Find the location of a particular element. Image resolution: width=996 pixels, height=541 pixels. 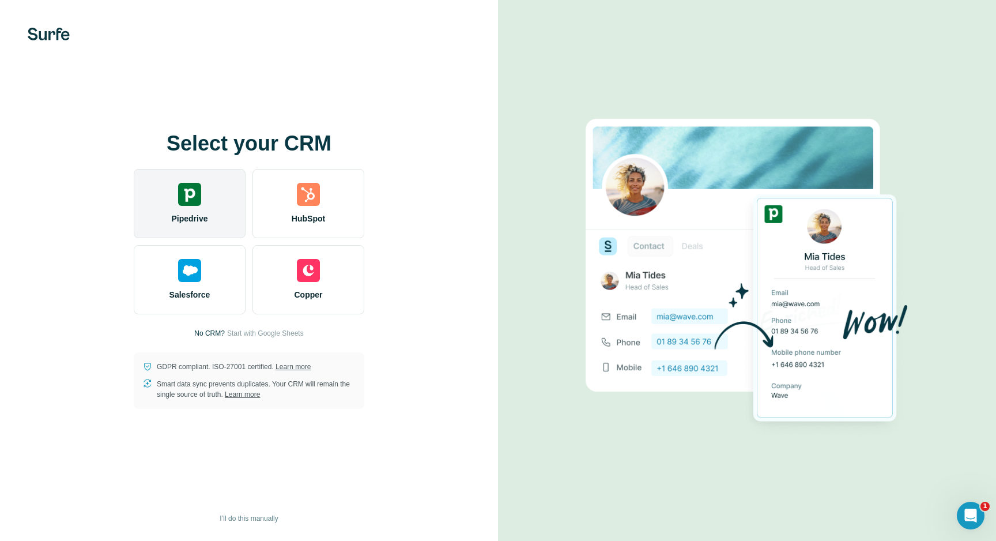

span: Start with Google Sheets is located at coordinates (265, 333).